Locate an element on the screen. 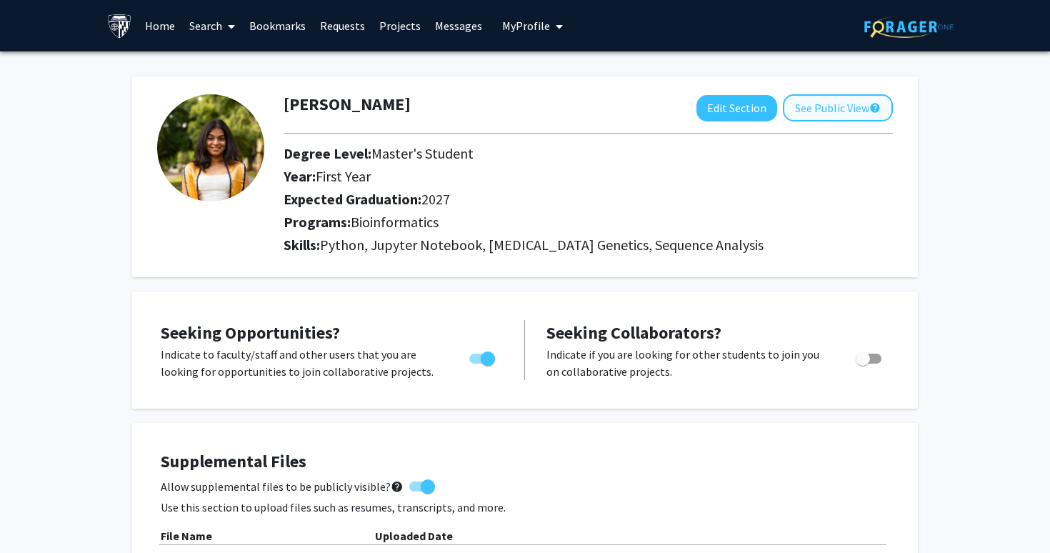 The width and height of the screenshot is (1050, 553). span: Master's Student is located at coordinates (422, 153).